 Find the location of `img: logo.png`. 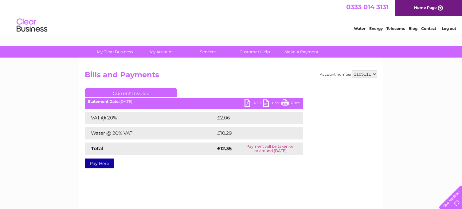

img: logo.png is located at coordinates (32, 25).